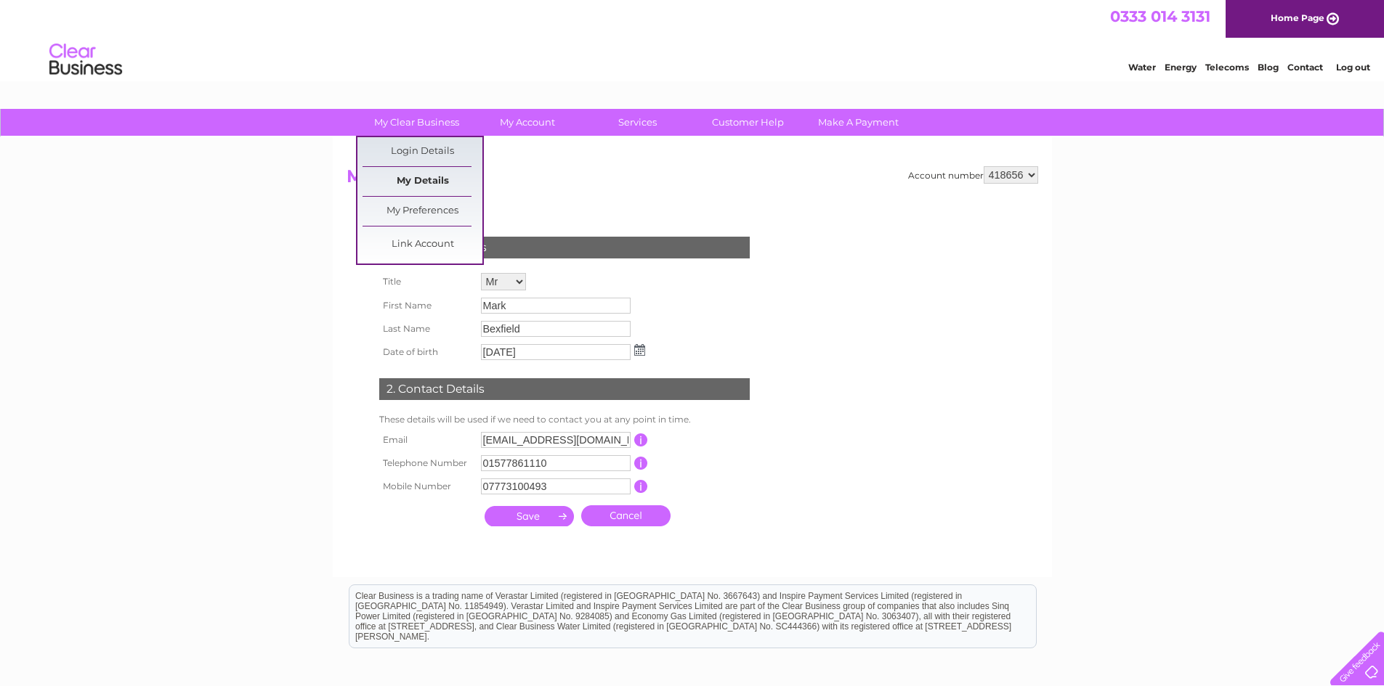  Describe the element at coordinates (1180, 67) in the screenshot. I see `a: Energy` at that location.